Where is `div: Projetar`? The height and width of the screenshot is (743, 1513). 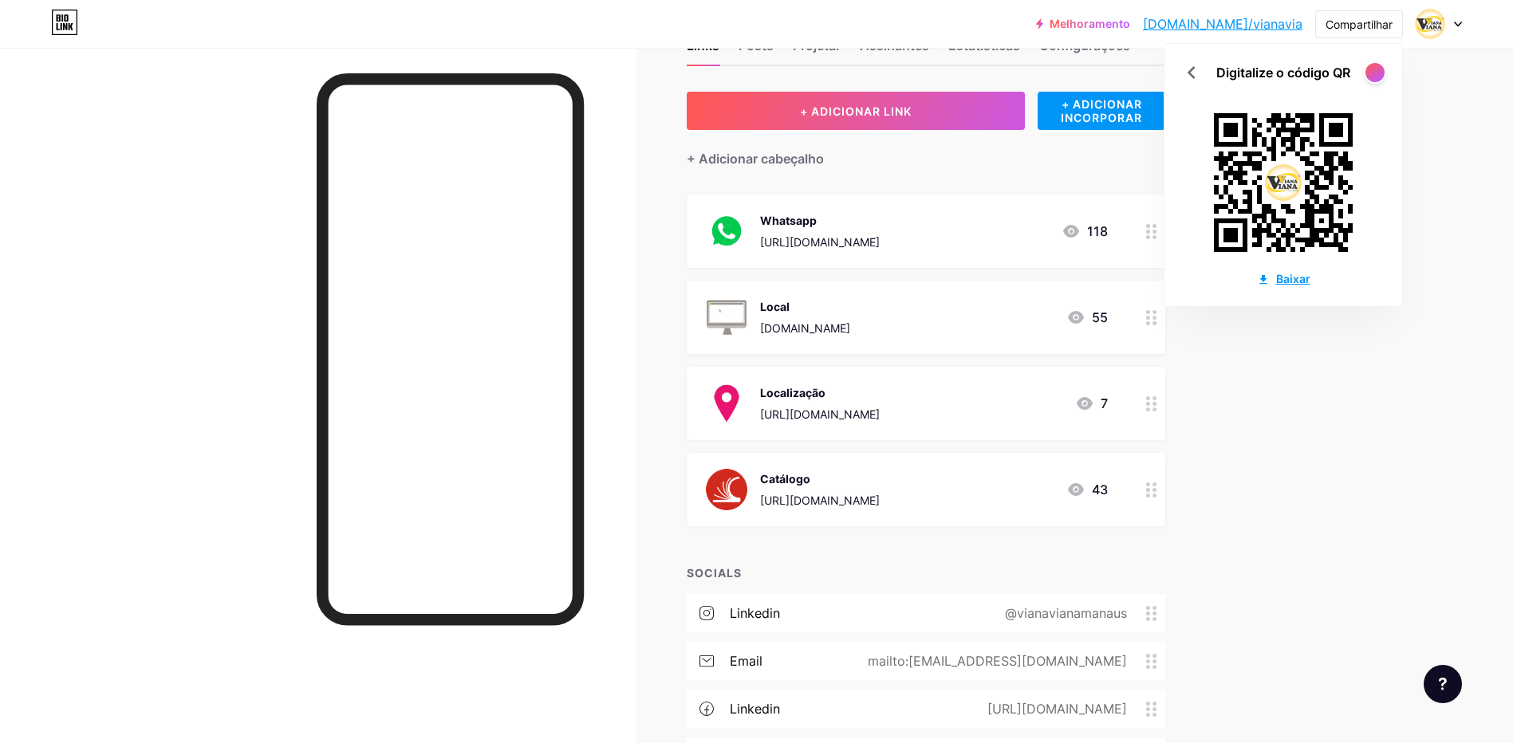
div: Projetar is located at coordinates (817, 50).